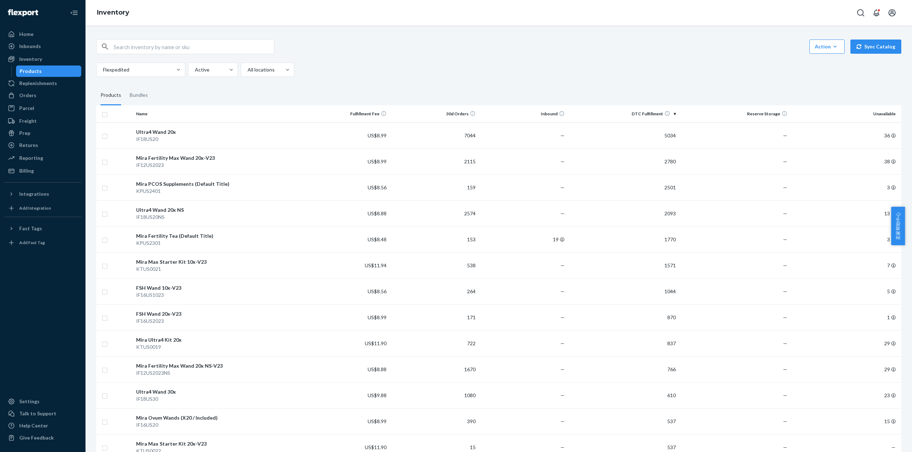  Describe the element at coordinates (217, 399) in the screenshot. I see `div: IF18US30` at that location.